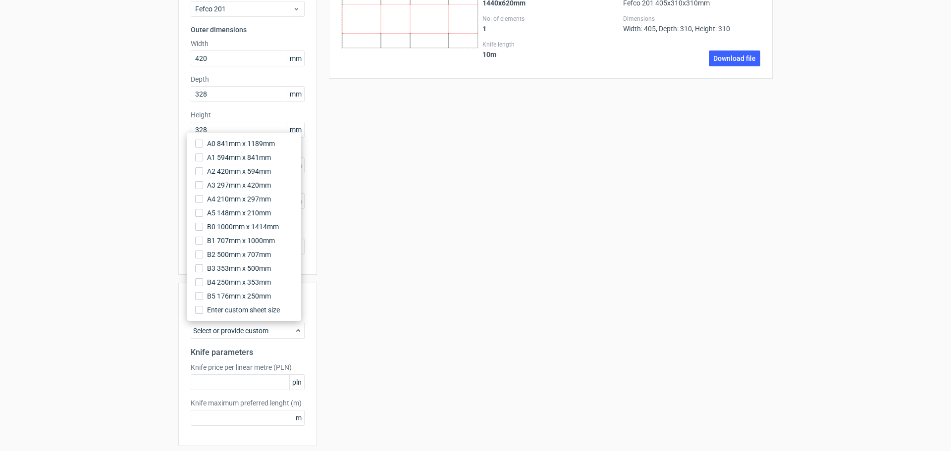  What do you see at coordinates (239, 199) in the screenshot?
I see `span: A4 210mm x 297mm` at bounding box center [239, 199].